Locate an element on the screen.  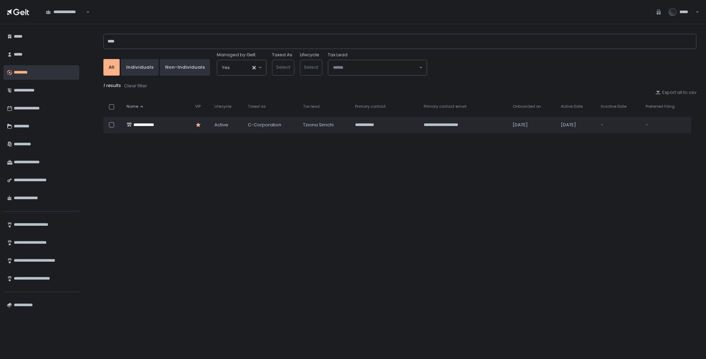
span: Active Date is located at coordinates (572, 106).